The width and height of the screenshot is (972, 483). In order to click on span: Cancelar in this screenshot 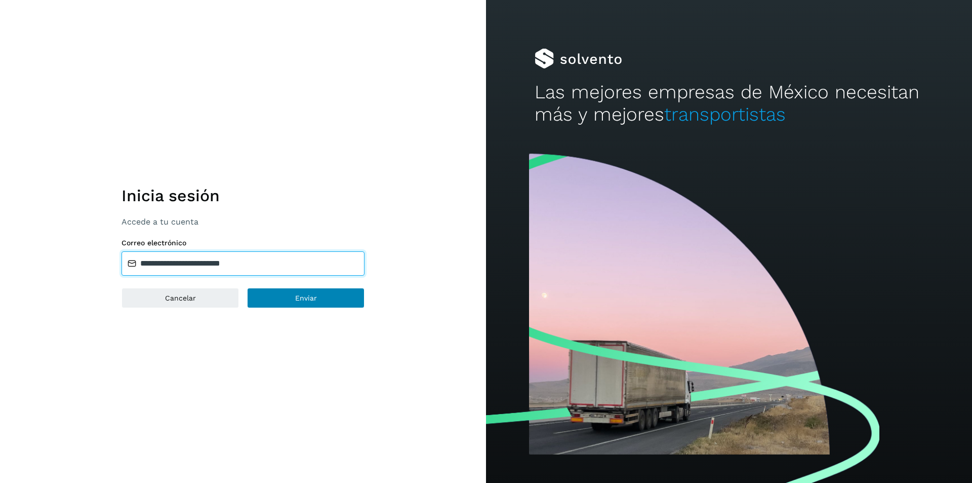, I will do `click(180, 298)`.